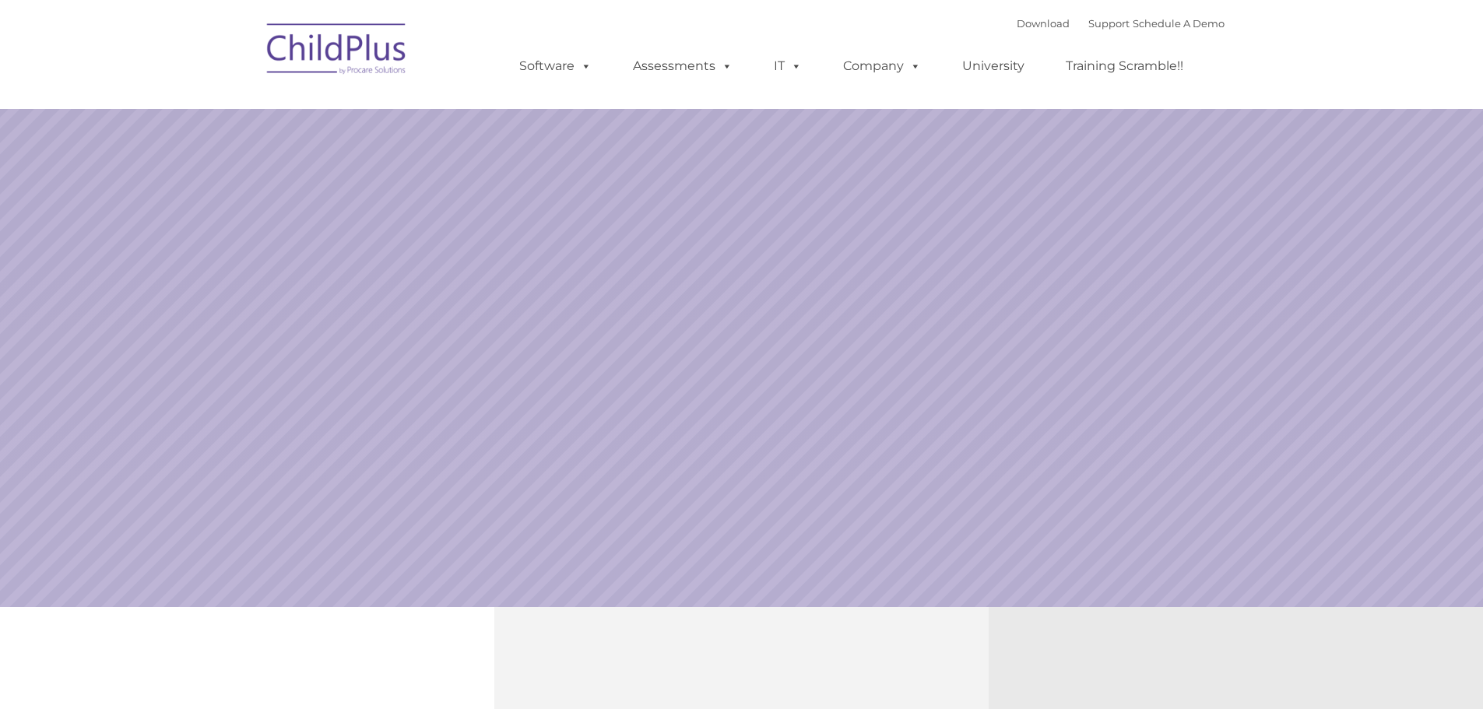 The height and width of the screenshot is (709, 1483). Describe the element at coordinates (1124, 66) in the screenshot. I see `a: Training Scramble!!` at that location.